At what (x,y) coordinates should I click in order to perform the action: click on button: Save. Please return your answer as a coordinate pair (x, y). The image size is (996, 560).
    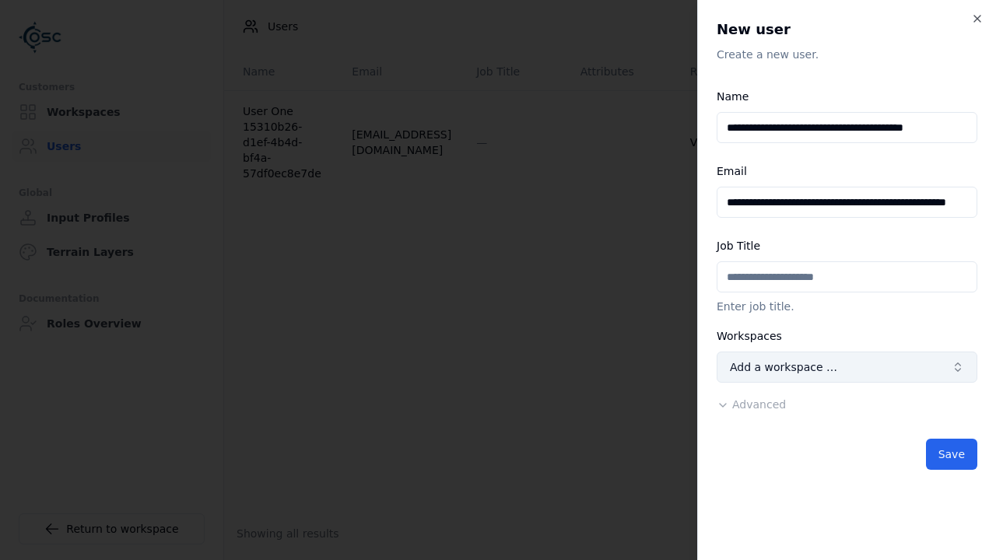
    Looking at the image, I should click on (952, 454).